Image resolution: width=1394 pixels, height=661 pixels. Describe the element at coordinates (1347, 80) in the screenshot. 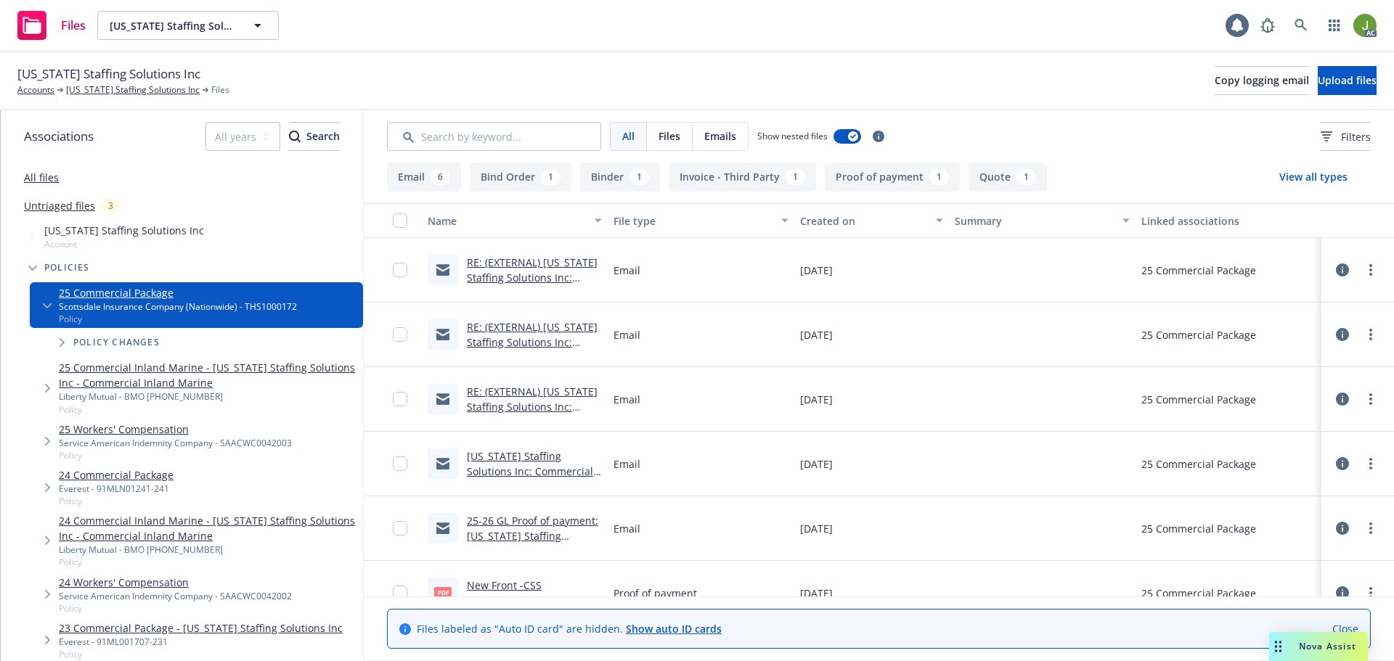

I see `span: Upload files` at that location.